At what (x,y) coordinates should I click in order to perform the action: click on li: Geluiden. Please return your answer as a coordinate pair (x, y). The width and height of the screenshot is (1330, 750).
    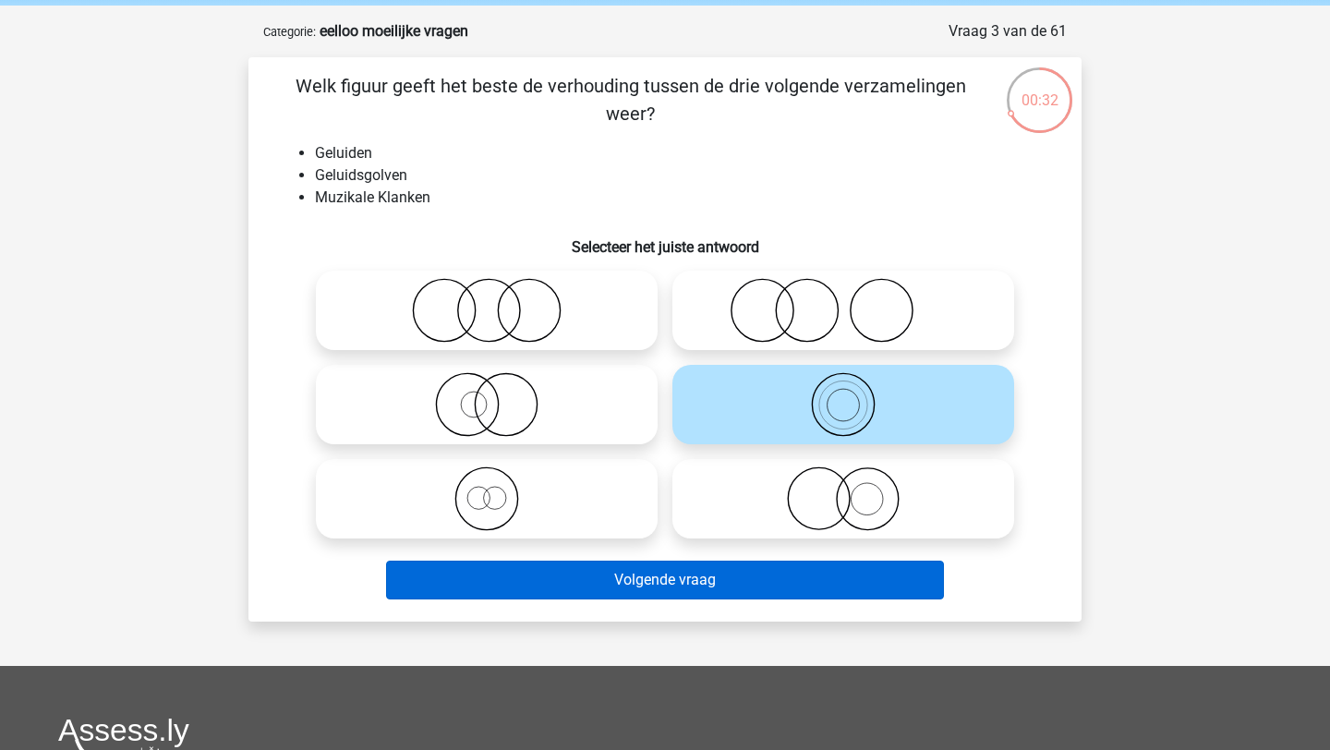
    Looking at the image, I should click on (684, 153).